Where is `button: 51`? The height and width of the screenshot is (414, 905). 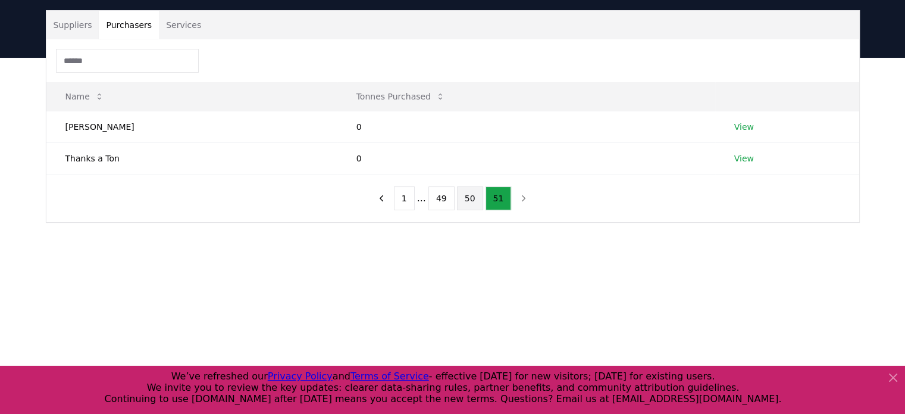 button: 51 is located at coordinates (499, 198).